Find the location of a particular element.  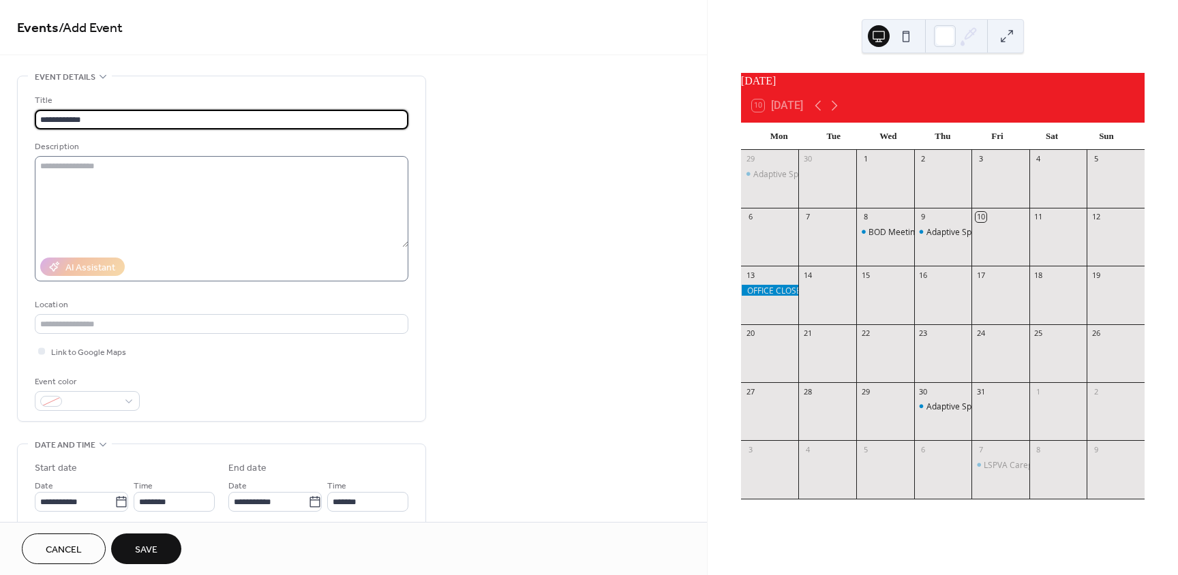

div: Sun is located at coordinates (1106, 136).